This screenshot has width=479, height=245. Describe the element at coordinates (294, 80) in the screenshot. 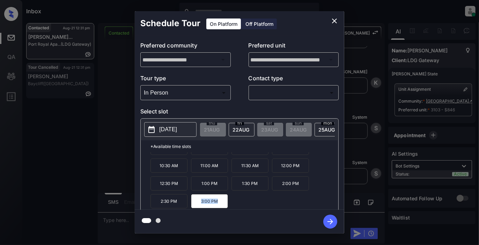

I see `p: Contact type` at that location.